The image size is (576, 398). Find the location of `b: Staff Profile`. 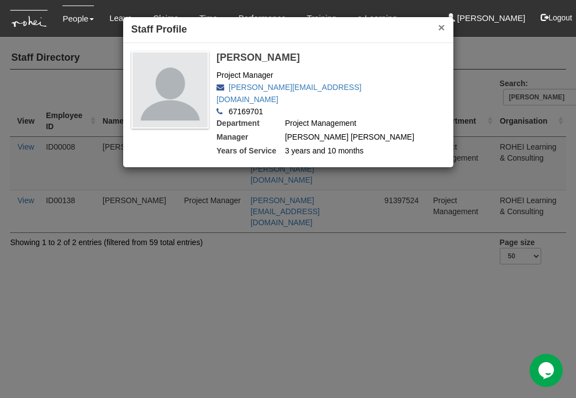

b: Staff Profile is located at coordinates (159, 29).